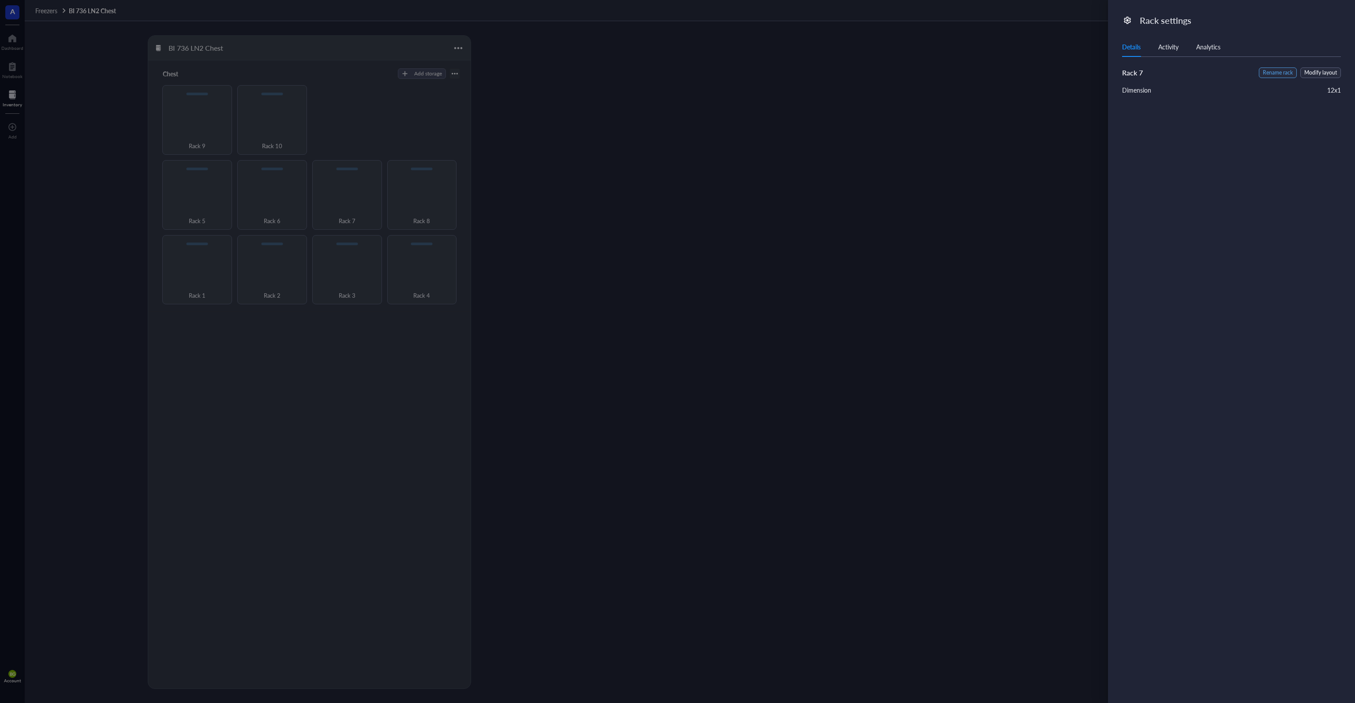  What do you see at coordinates (1278, 73) in the screenshot?
I see `span: Rename rack` at bounding box center [1278, 73].